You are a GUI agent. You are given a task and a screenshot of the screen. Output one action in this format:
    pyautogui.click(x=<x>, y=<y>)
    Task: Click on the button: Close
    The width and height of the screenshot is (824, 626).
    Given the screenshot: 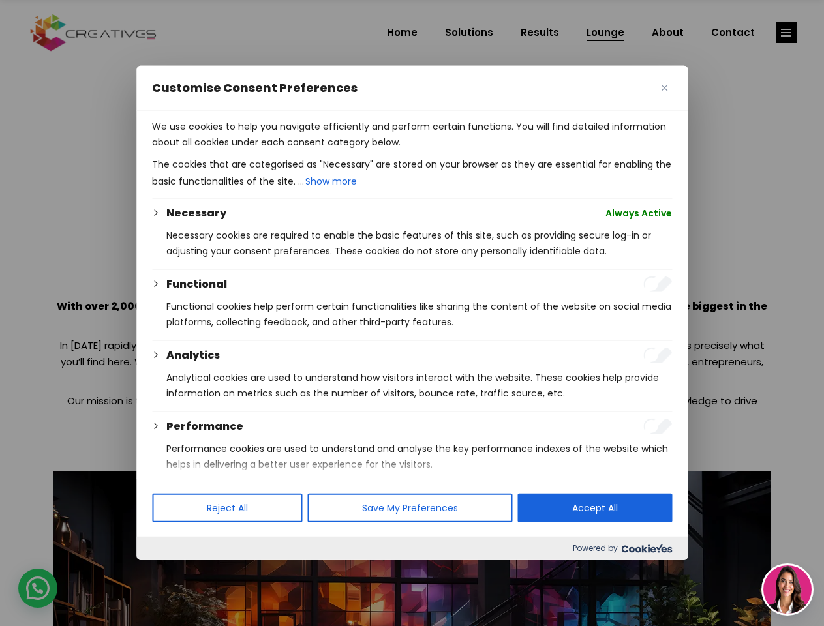 What is the action you would take?
    pyautogui.click(x=664, y=88)
    